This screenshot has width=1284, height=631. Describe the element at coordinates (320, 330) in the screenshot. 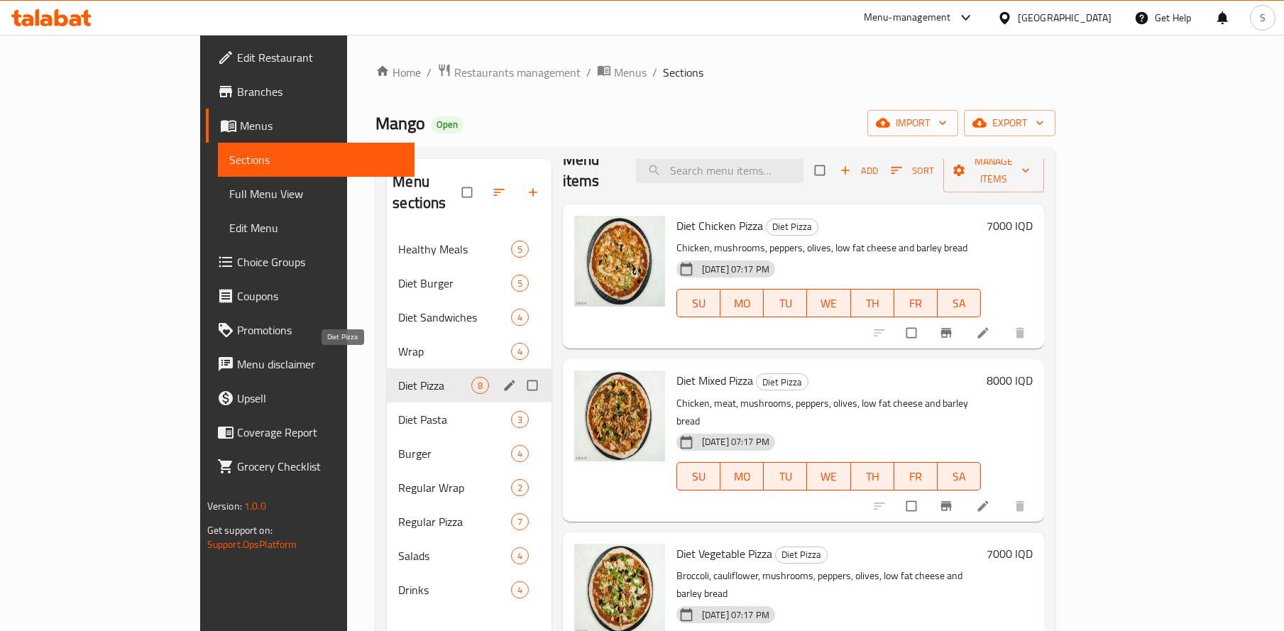

I see `span: Promotions` at that location.